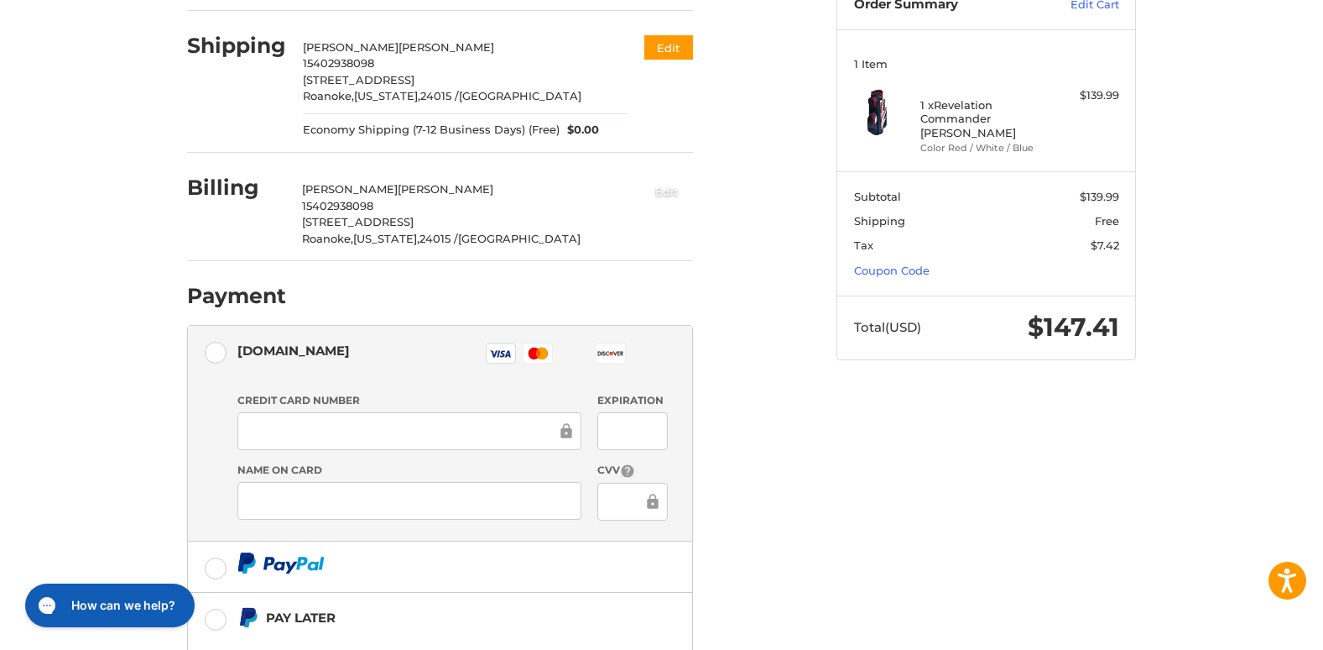 This screenshot has width=1323, height=650. Describe the element at coordinates (410, 470) in the screenshot. I see `label: Name on Card` at that location.